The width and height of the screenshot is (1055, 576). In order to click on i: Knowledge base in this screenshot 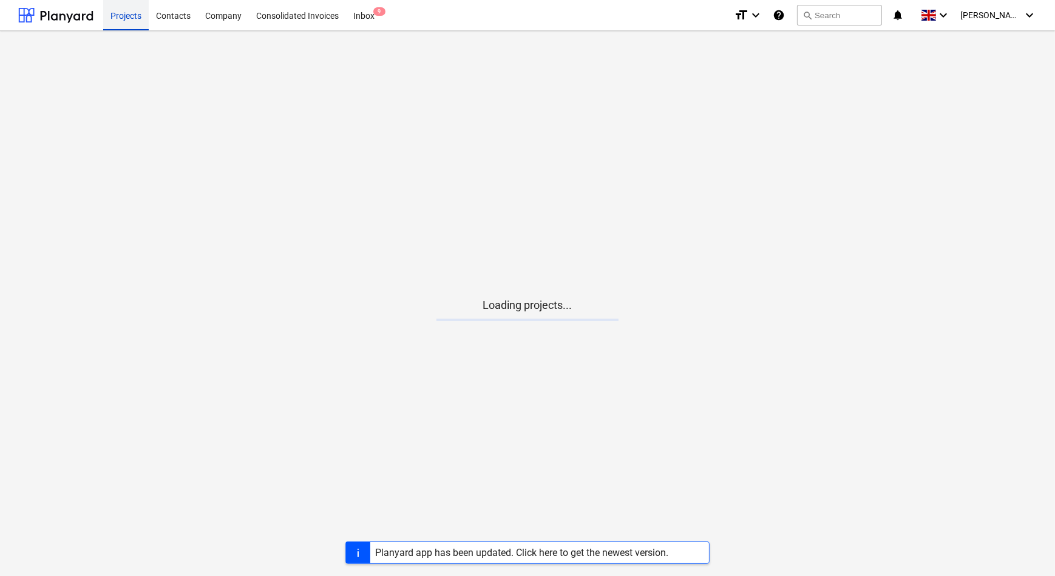, I will do `click(778, 15)`.